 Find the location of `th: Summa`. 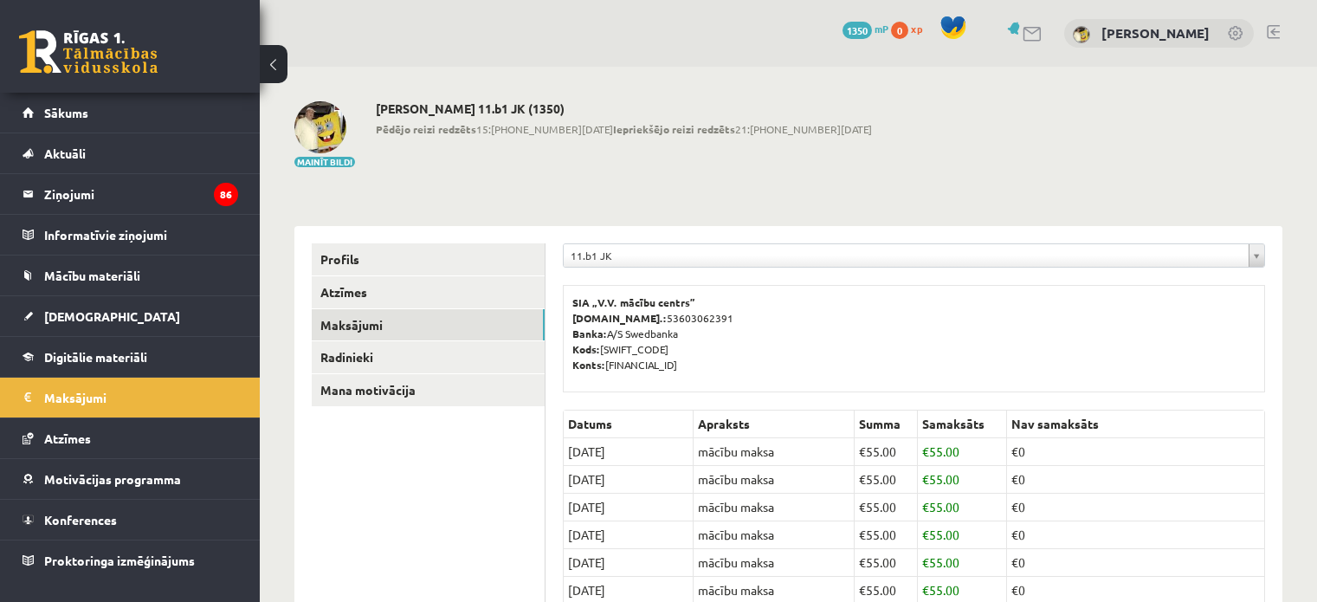

th: Summa is located at coordinates (886, 424).